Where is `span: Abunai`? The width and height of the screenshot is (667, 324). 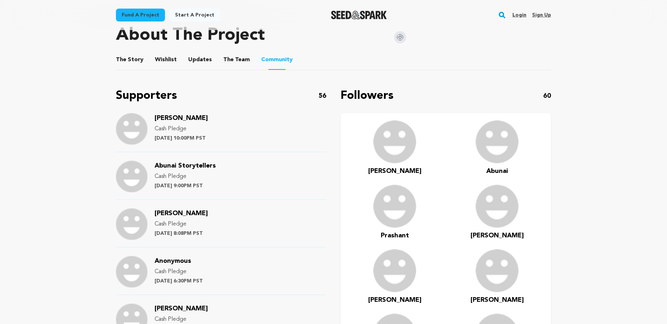
span: Abunai is located at coordinates (497, 171).